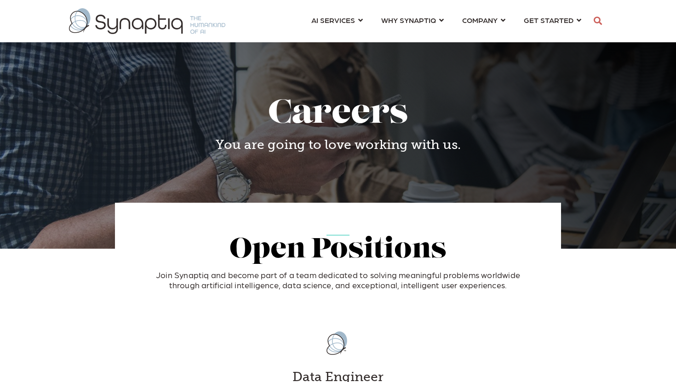 The image size is (676, 382). I want to click on nav: menu, so click(446, 21).